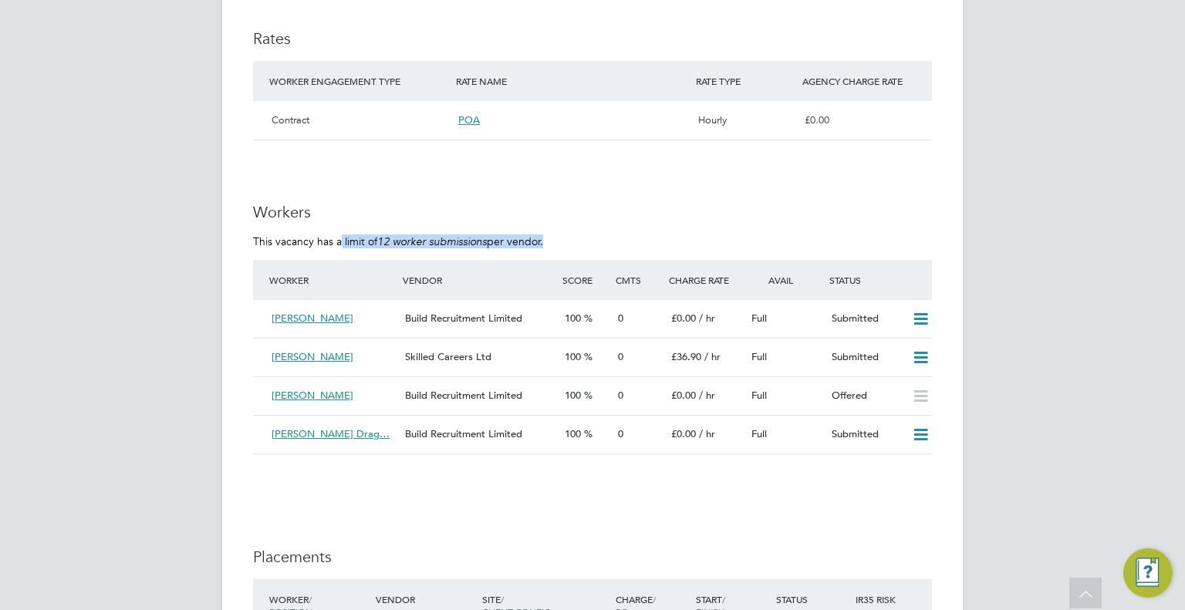  I want to click on div: Charge Rate, so click(705, 280).